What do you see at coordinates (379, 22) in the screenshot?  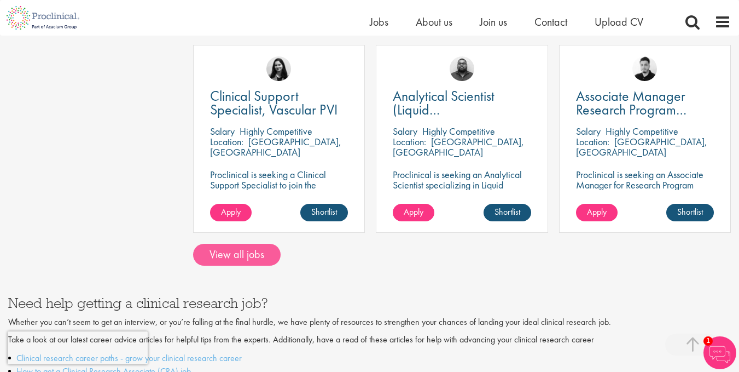 I see `span: Jobs` at bounding box center [379, 22].